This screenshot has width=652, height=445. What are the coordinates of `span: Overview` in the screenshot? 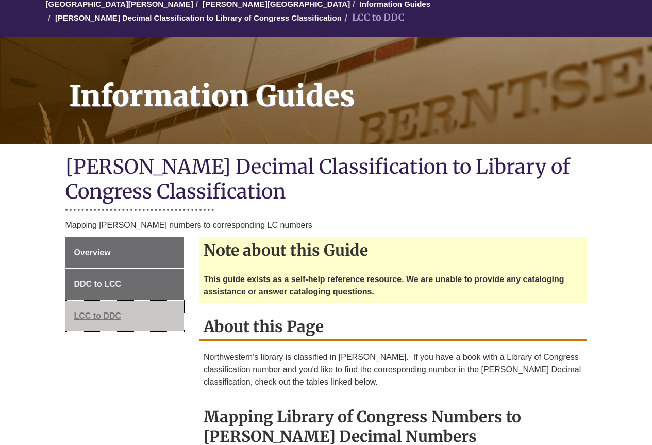 It's located at (92, 252).